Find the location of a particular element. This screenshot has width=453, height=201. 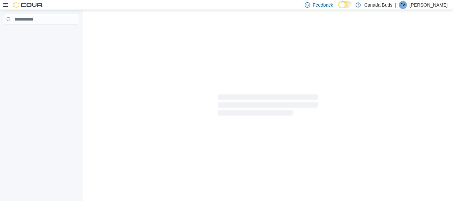

p: Canada Buds is located at coordinates (378, 5).